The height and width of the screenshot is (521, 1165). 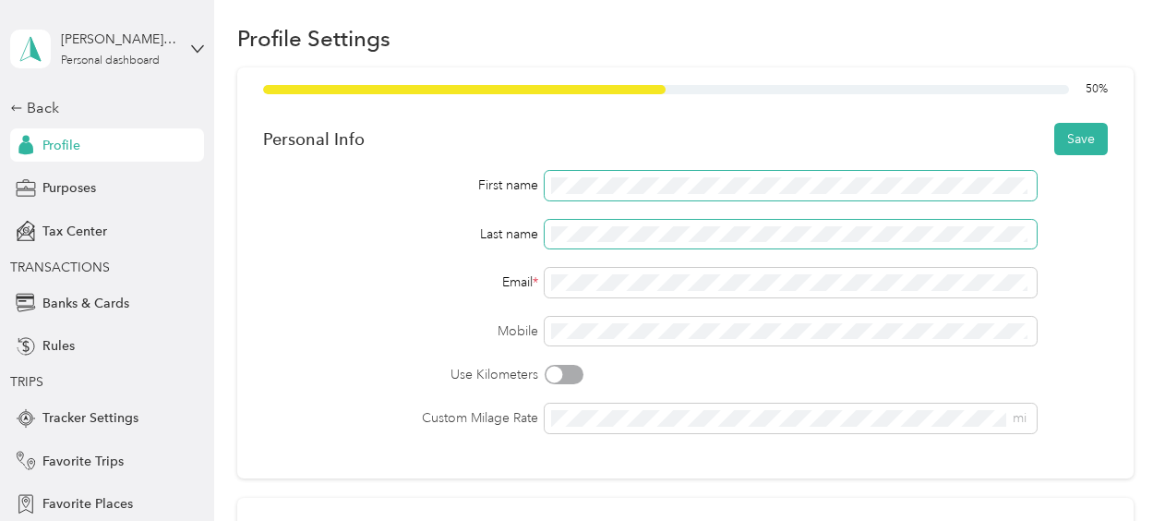 What do you see at coordinates (401, 282) in the screenshot?
I see `div: Email` at bounding box center [401, 282].